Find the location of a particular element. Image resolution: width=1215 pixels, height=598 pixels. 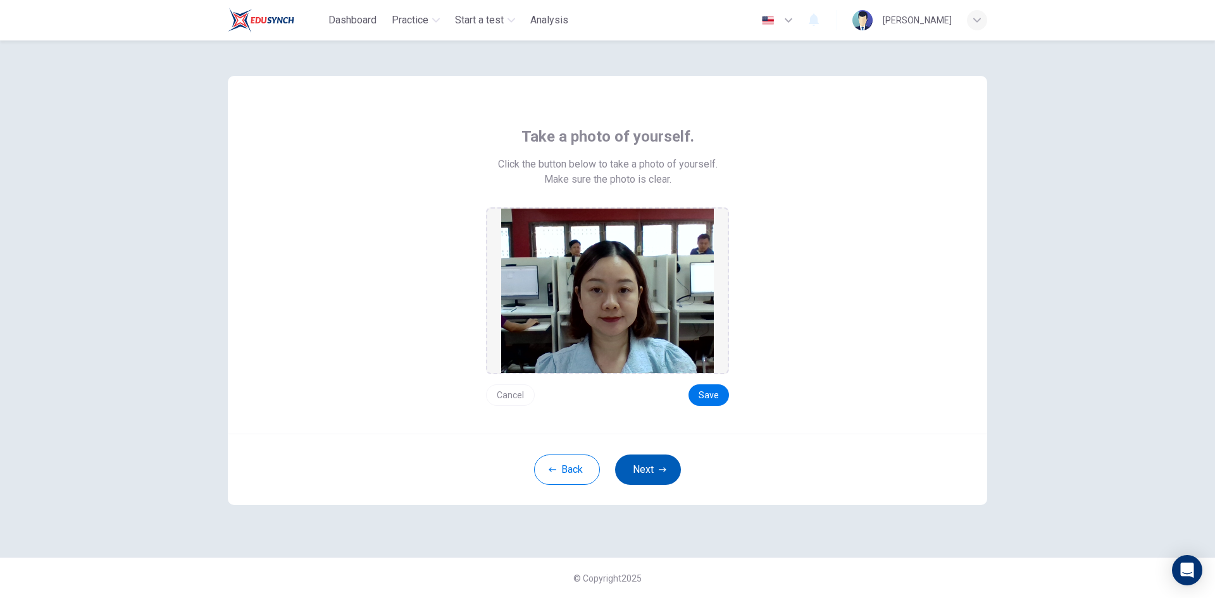

button: Start a test is located at coordinates (485, 20).